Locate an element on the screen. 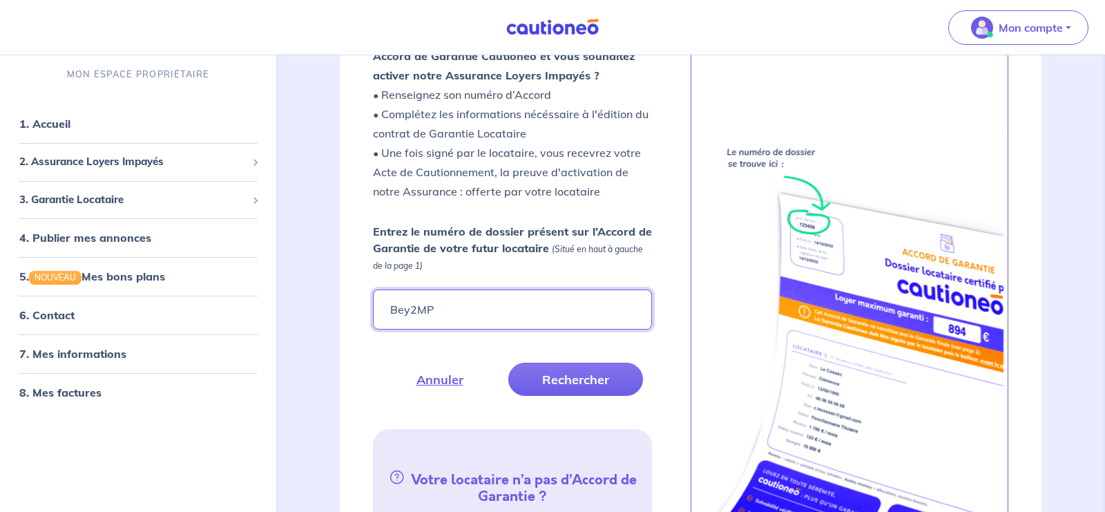 The height and width of the screenshot is (512, 1105). img: illu_account_valid_menu.svg is located at coordinates (982, 28).